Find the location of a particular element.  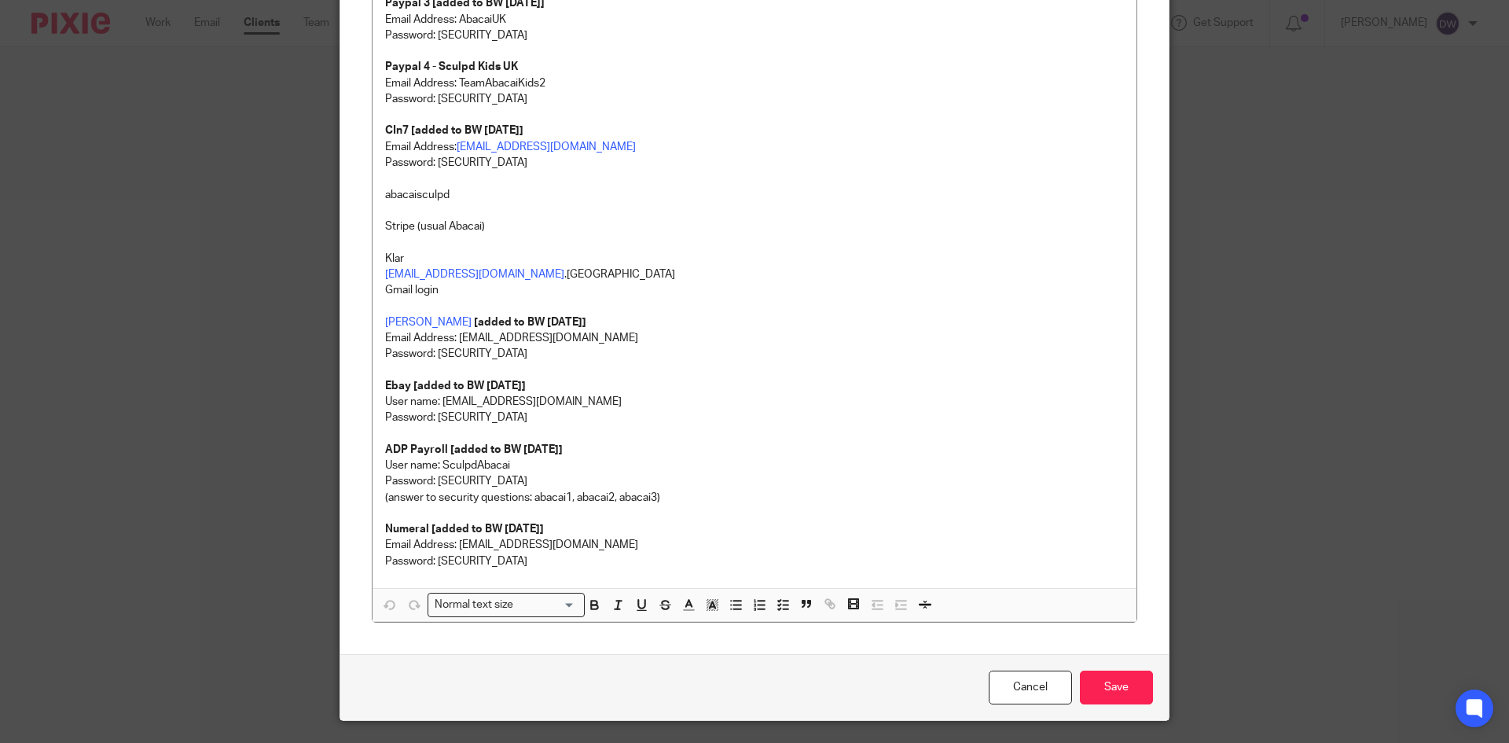

p: Klar is located at coordinates (754, 259).